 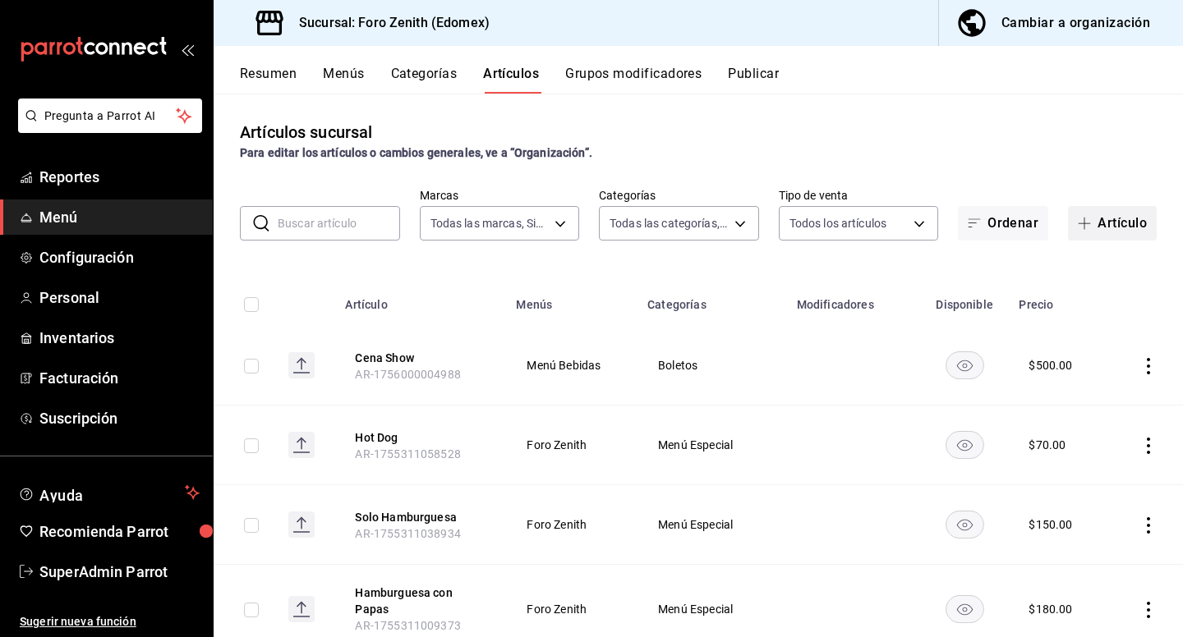 I want to click on th: Menús, so click(x=572, y=300).